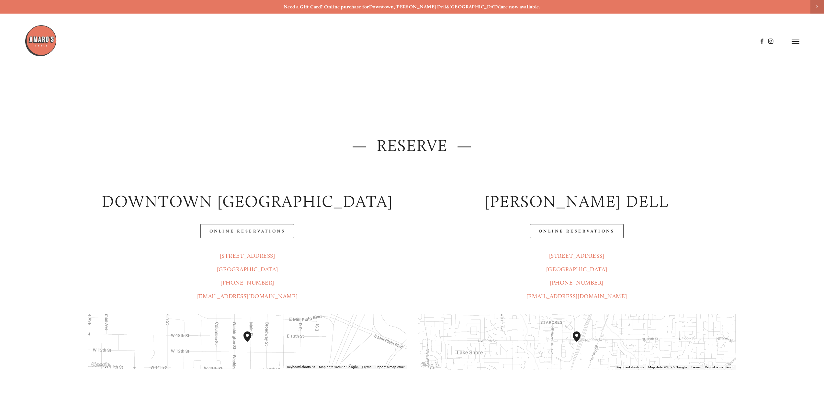 The image size is (824, 411). What do you see at coordinates (381, 7) in the screenshot?
I see `strong: Downtown` at bounding box center [381, 7].